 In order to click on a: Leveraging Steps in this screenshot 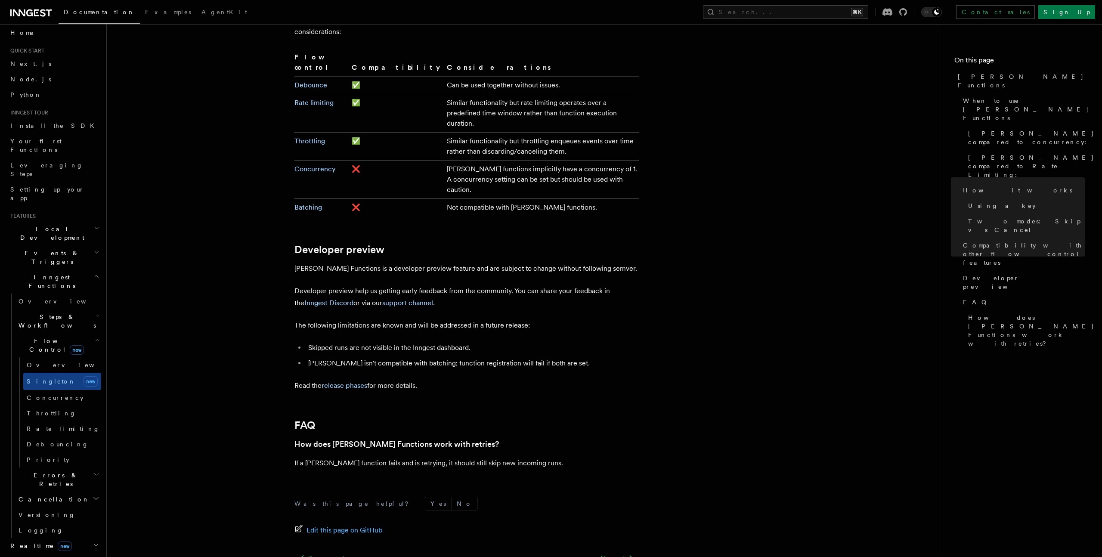, I will do `click(54, 170)`.